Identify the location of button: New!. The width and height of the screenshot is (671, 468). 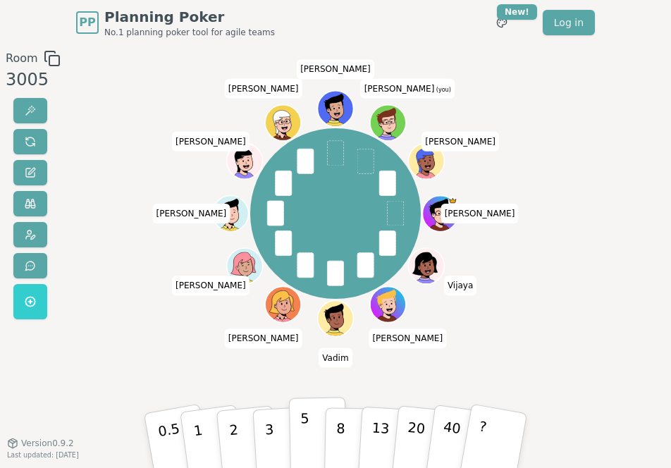
(502, 23).